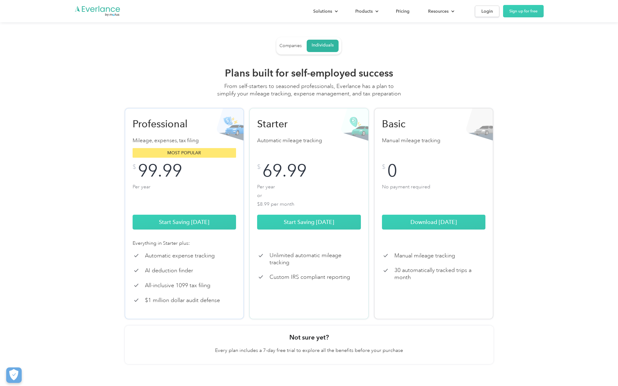 Image resolution: width=618 pixels, height=386 pixels. I want to click on p: Per year or $8.99 per month, so click(309, 195).